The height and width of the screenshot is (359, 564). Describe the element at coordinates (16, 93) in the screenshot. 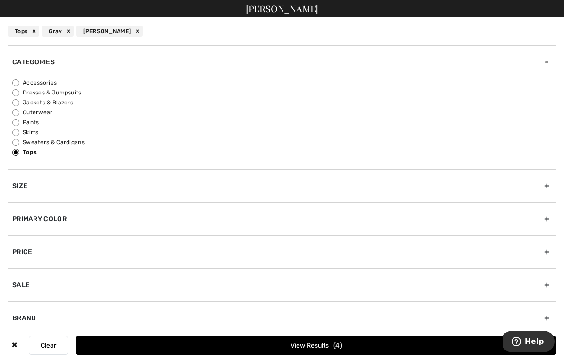

I see `input: Dresses & Jumpsuits` at that location.